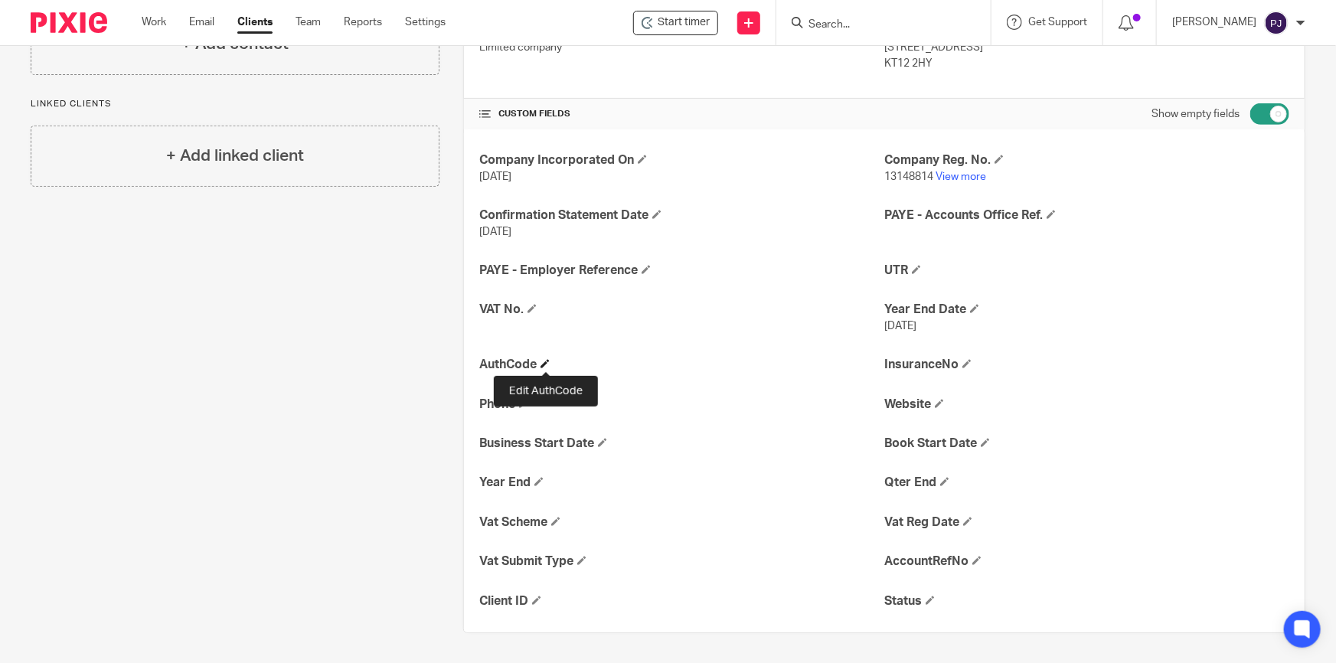 This screenshot has height=663, width=1336. What do you see at coordinates (681, 114) in the screenshot?
I see `h4: CUSTOM FIELDS` at bounding box center [681, 114].